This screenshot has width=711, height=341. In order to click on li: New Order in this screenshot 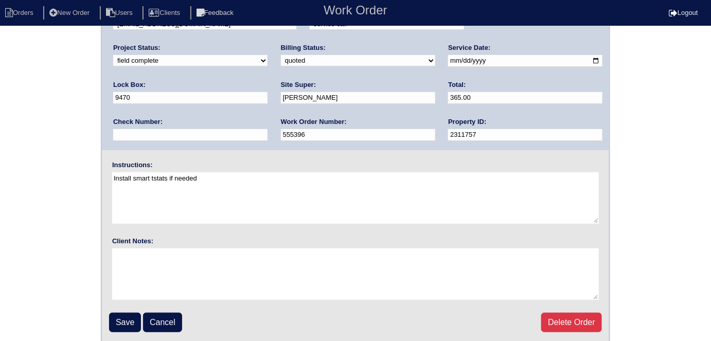, I will do `click(71, 13)`.